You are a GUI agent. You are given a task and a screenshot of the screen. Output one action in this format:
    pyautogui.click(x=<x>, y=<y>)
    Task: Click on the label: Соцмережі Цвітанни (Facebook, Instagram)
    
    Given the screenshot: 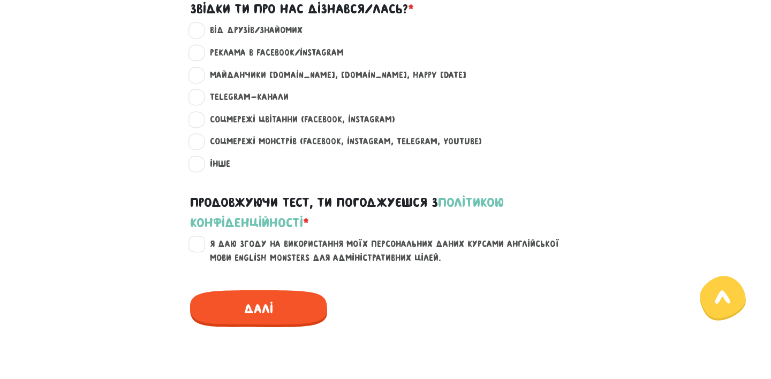 What is the action you would take?
    pyautogui.click(x=298, y=120)
    